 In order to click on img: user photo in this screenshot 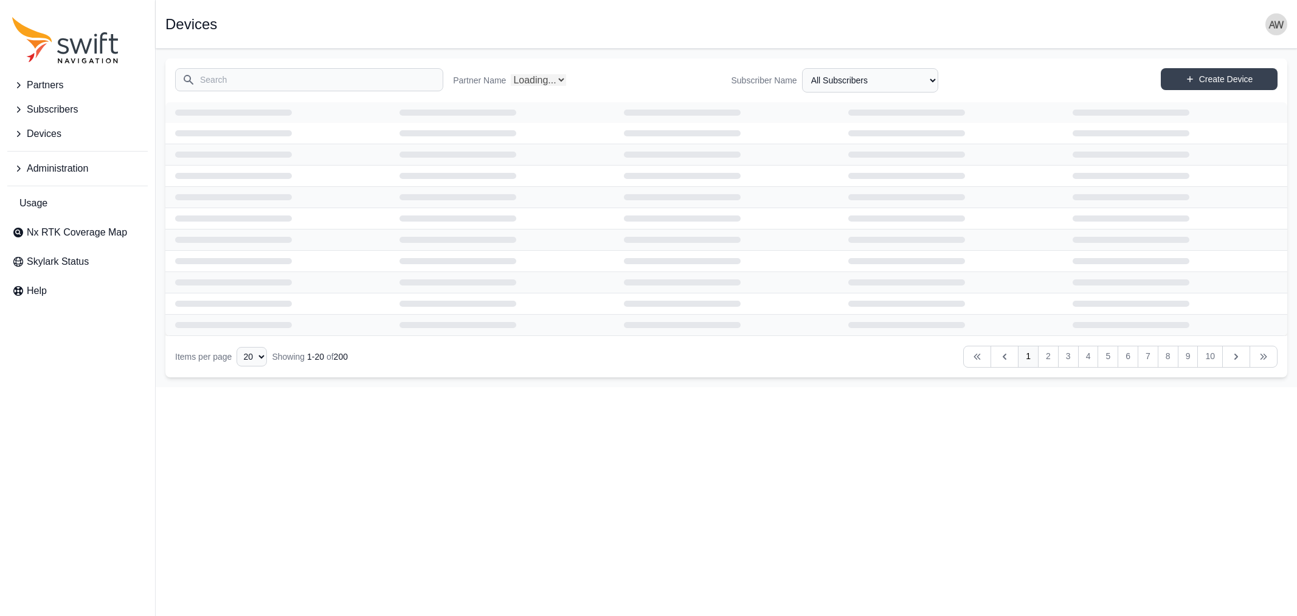, I will do `click(1277, 24)`.